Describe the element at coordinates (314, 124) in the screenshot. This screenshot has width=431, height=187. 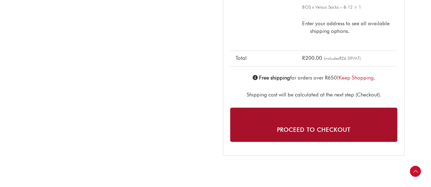
I see `a: Proceed to checkout` at that location.